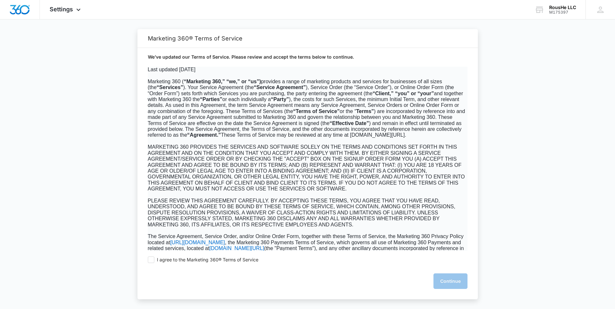  What do you see at coordinates (207, 260) in the screenshot?
I see `span: I agree to the Marketing 360® Terms of Service` at bounding box center [207, 260].